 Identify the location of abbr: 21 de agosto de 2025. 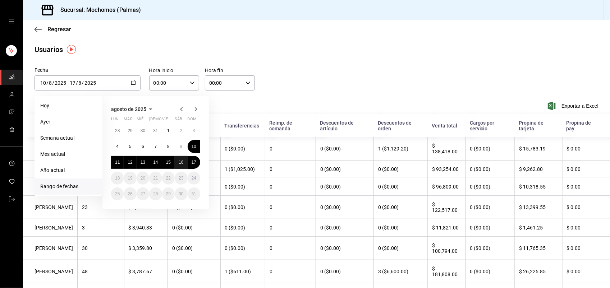
(155, 178).